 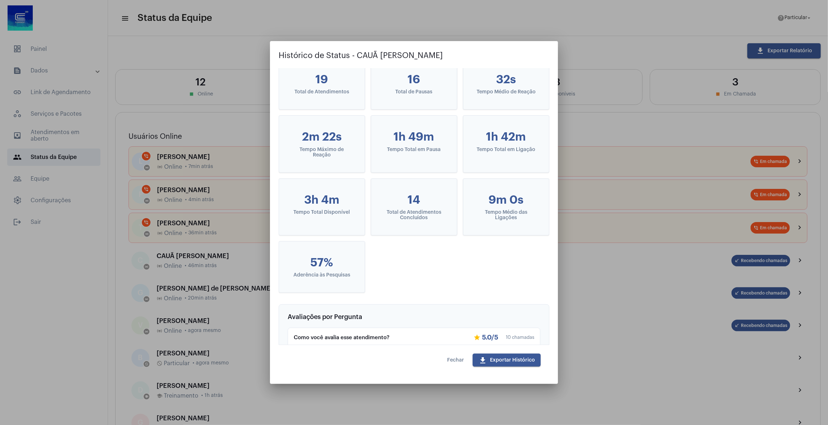 What do you see at coordinates (322, 152) in the screenshot?
I see `div: Tempo Máximo de Reação` at bounding box center [322, 152].